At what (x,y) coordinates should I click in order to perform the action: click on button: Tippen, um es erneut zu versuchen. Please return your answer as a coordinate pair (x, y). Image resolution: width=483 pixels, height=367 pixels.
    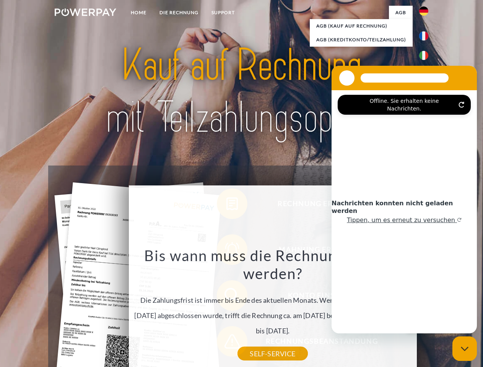
    Looking at the image, I should click on (73, 155).